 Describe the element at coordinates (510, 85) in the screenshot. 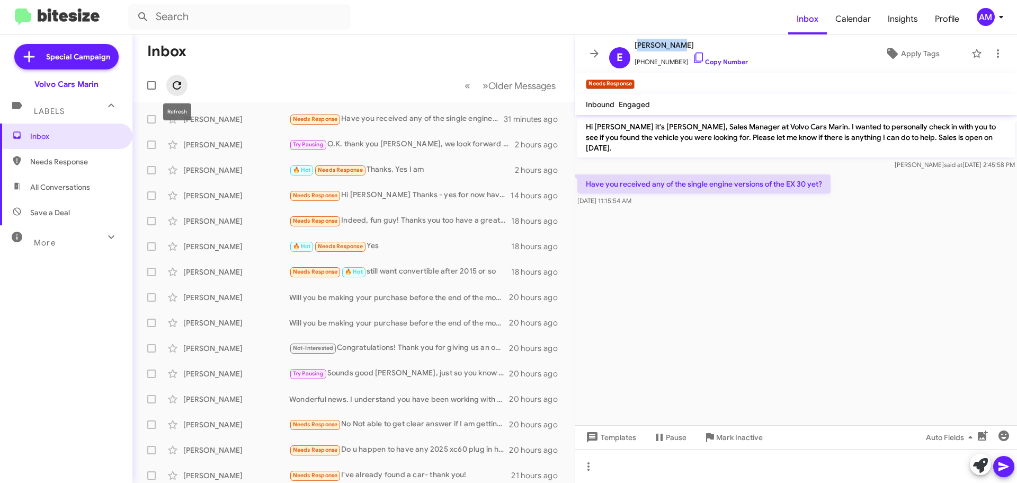

I see `nav: Page navigation example` at that location.